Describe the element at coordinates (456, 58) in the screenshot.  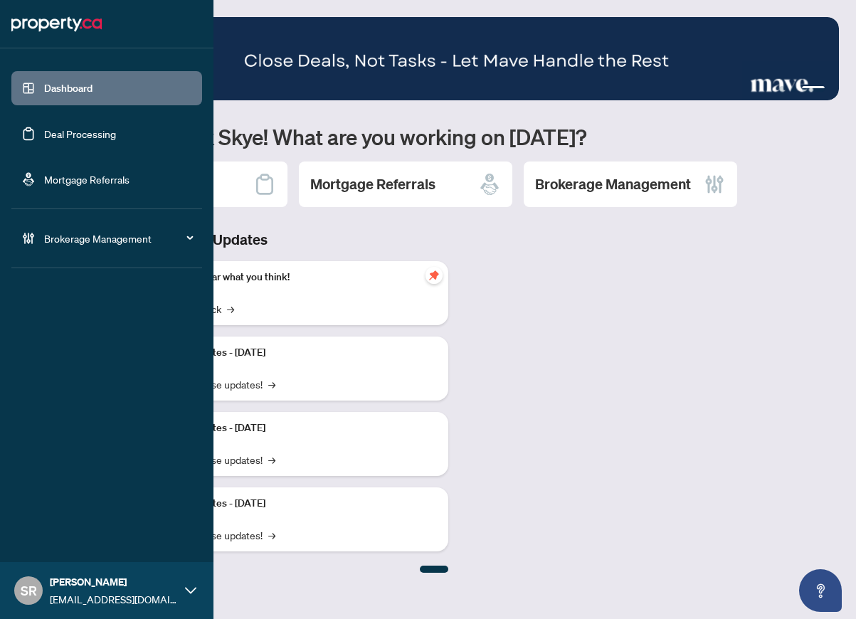
I see `img: Slide 2` at that location.